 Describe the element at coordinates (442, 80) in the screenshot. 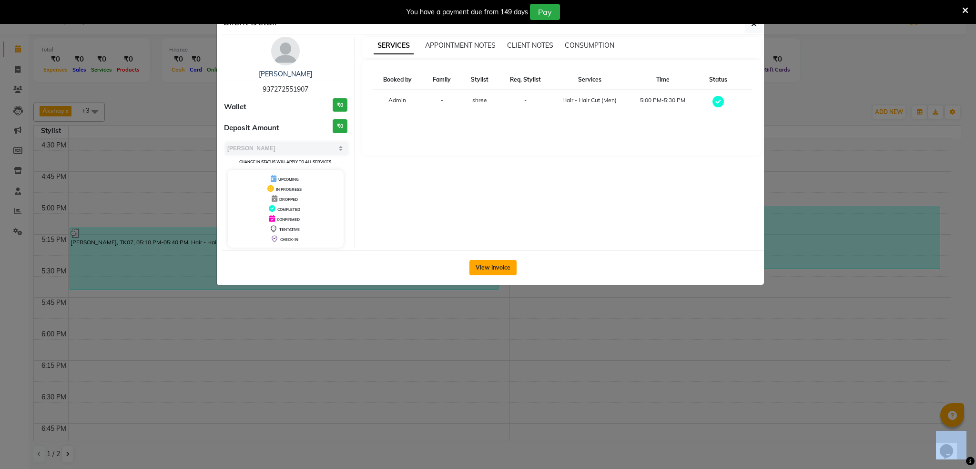

I see `th: Family` at that location.